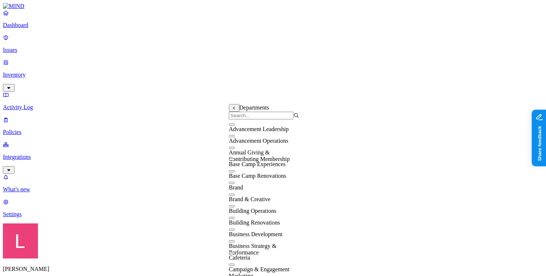  I want to click on a: What's new, so click(273, 183).